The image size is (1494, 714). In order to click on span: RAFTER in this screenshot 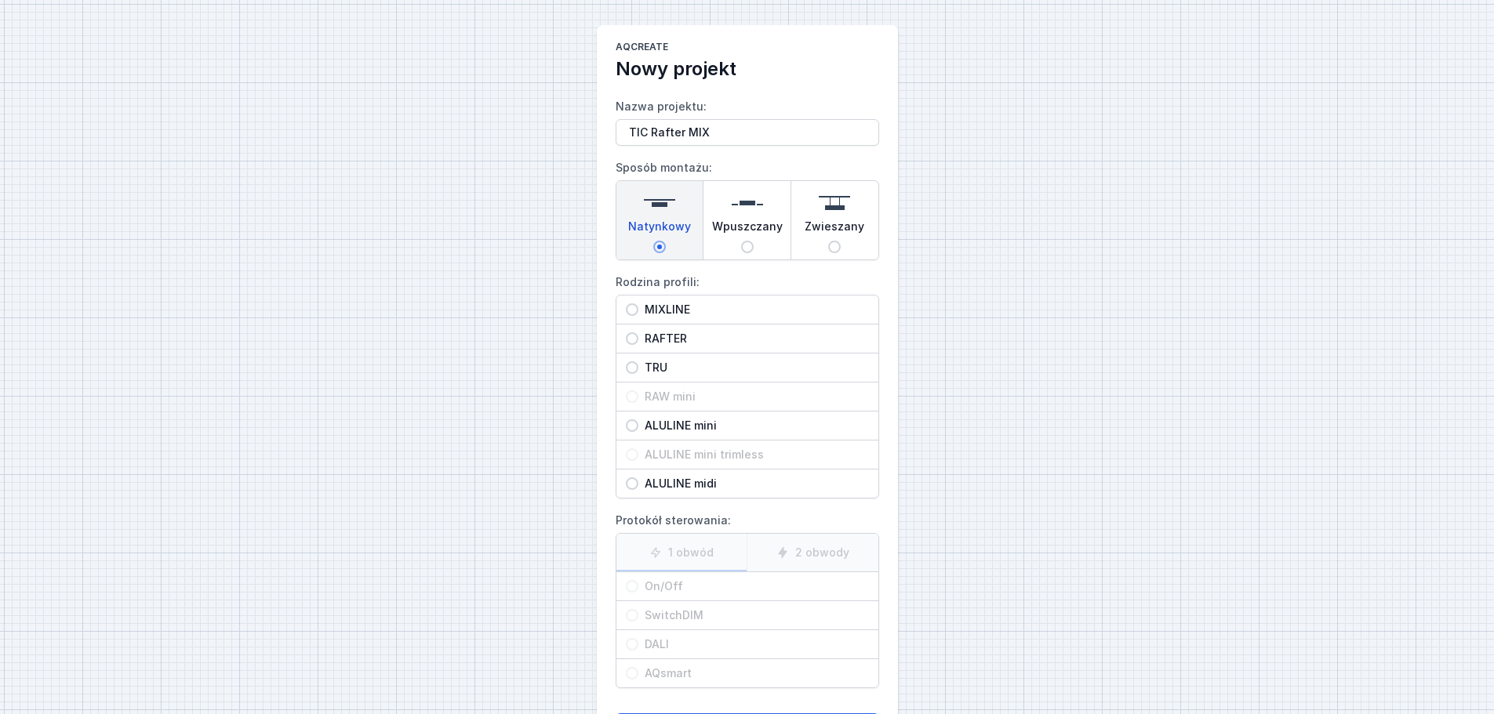, I will do `click(753, 339)`.